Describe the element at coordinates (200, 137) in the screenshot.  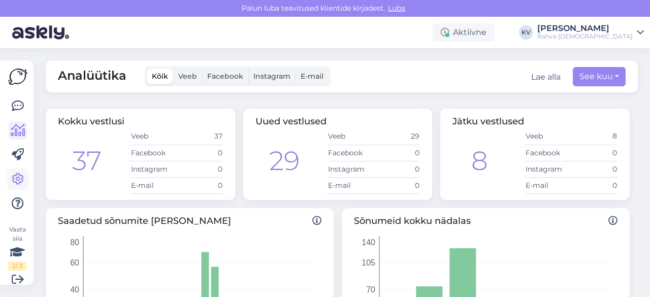
I see `td: 37` at that location.